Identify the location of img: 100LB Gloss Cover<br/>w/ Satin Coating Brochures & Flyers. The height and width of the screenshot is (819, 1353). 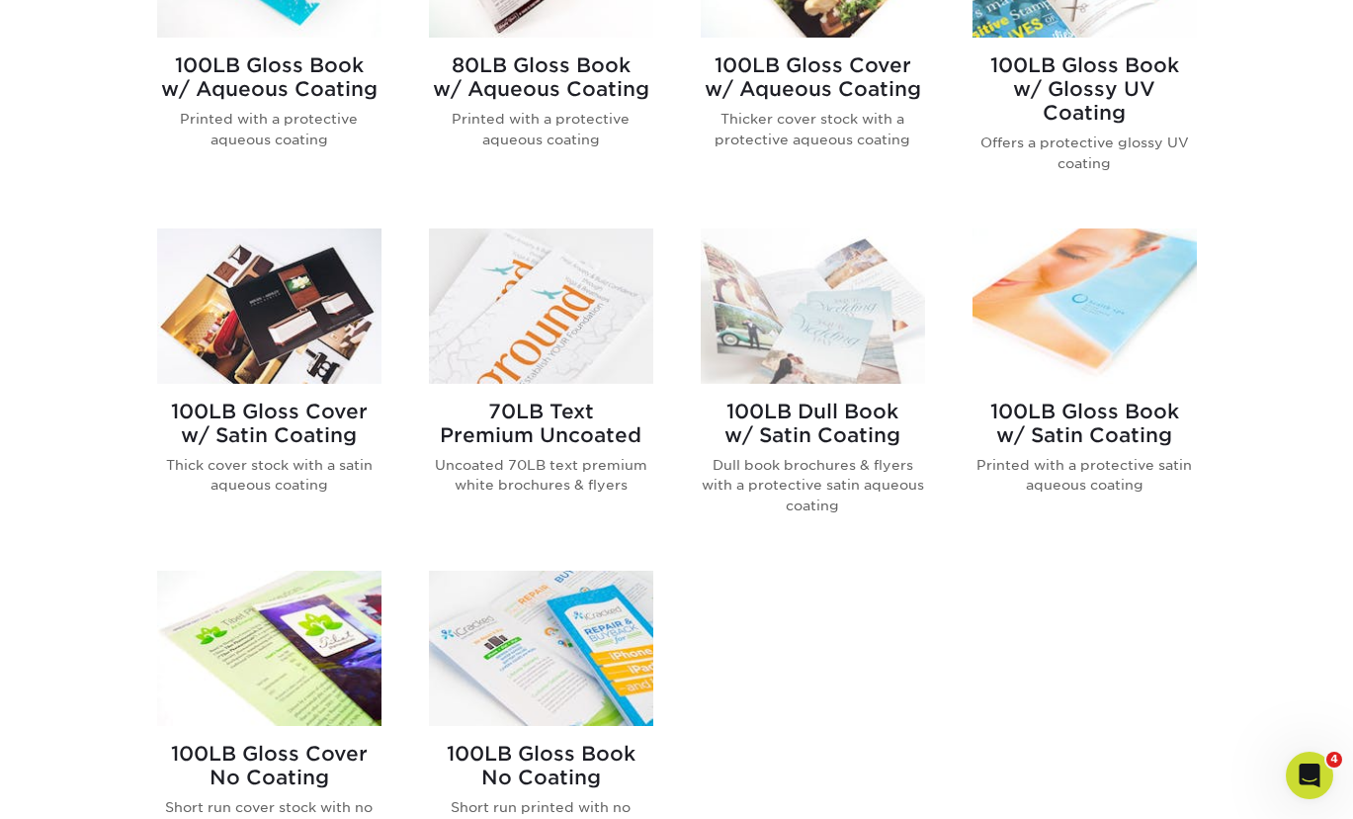
(269, 305).